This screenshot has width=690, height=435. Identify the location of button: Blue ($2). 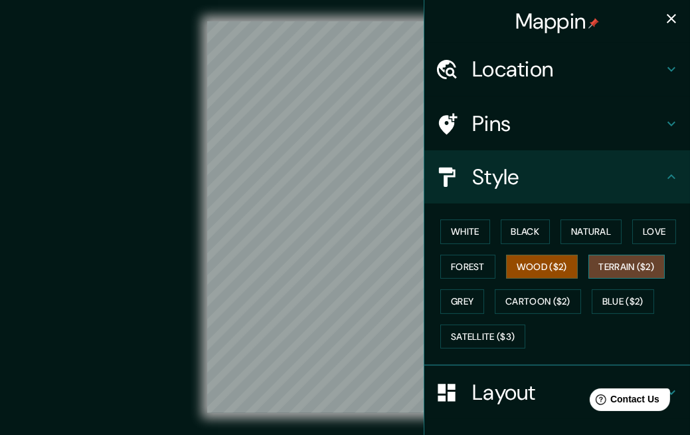
(623, 301).